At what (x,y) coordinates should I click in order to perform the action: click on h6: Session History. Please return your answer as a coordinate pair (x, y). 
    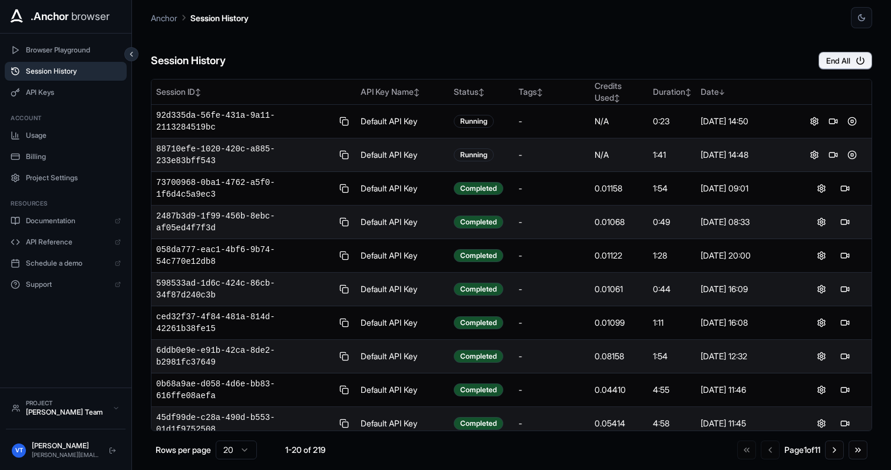
    Looking at the image, I should click on (188, 61).